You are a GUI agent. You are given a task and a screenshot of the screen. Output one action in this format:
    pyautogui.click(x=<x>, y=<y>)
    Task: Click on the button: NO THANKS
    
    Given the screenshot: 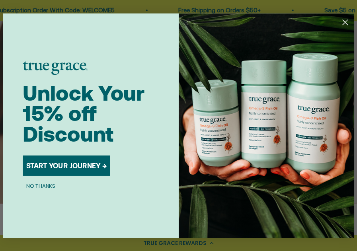 What is the action you would take?
    pyautogui.click(x=41, y=186)
    